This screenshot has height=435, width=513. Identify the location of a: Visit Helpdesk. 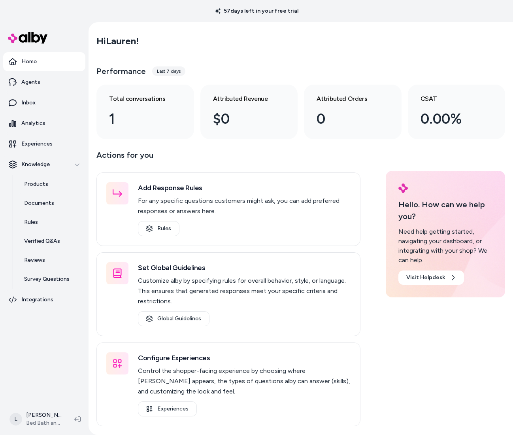
(431, 277).